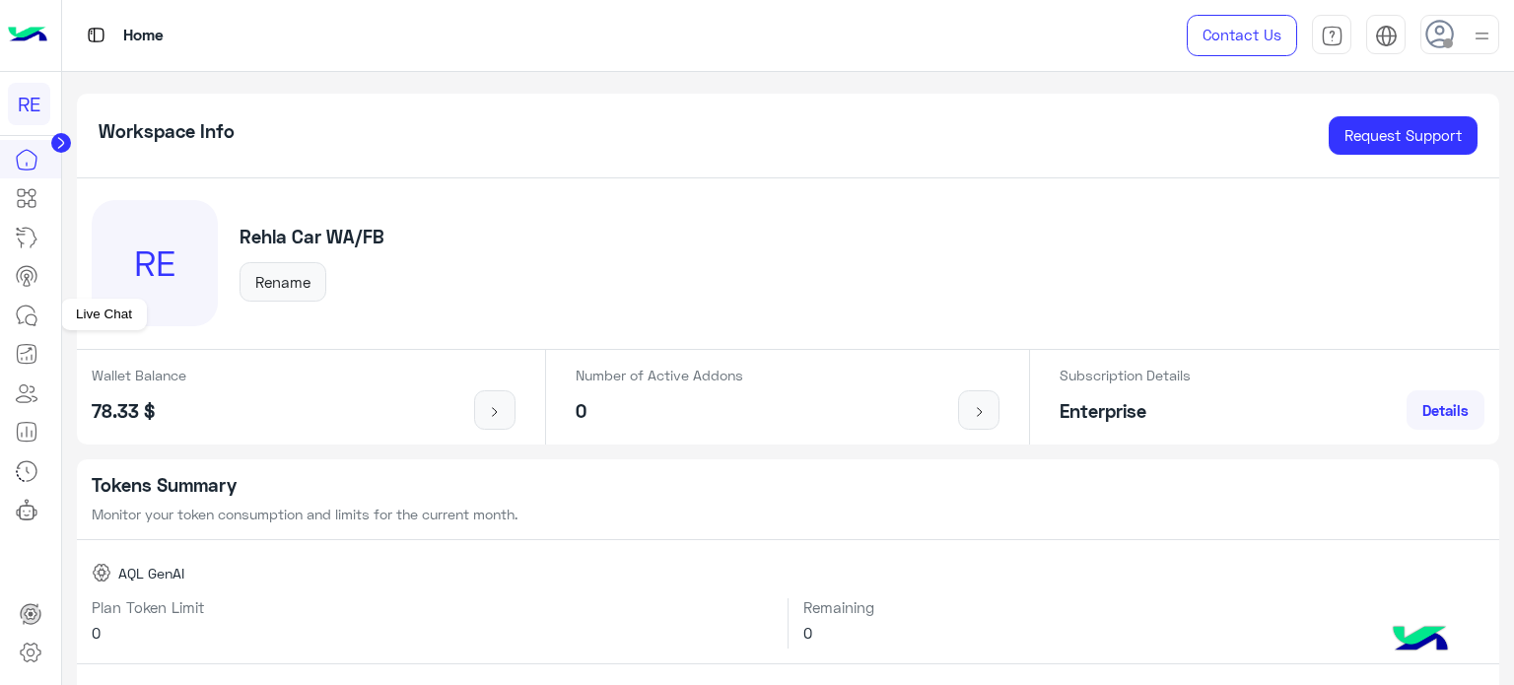  I want to click on p: Subscription Details, so click(1125, 375).